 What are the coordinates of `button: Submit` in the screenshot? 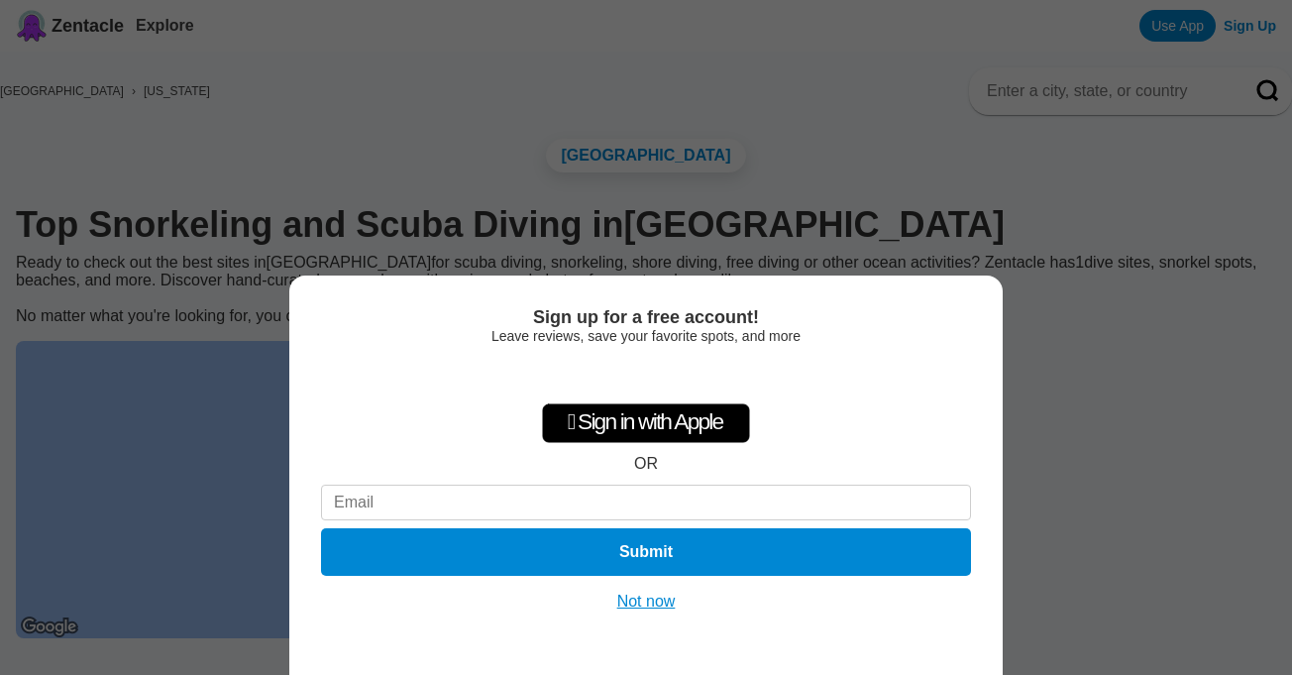 It's located at (646, 552).